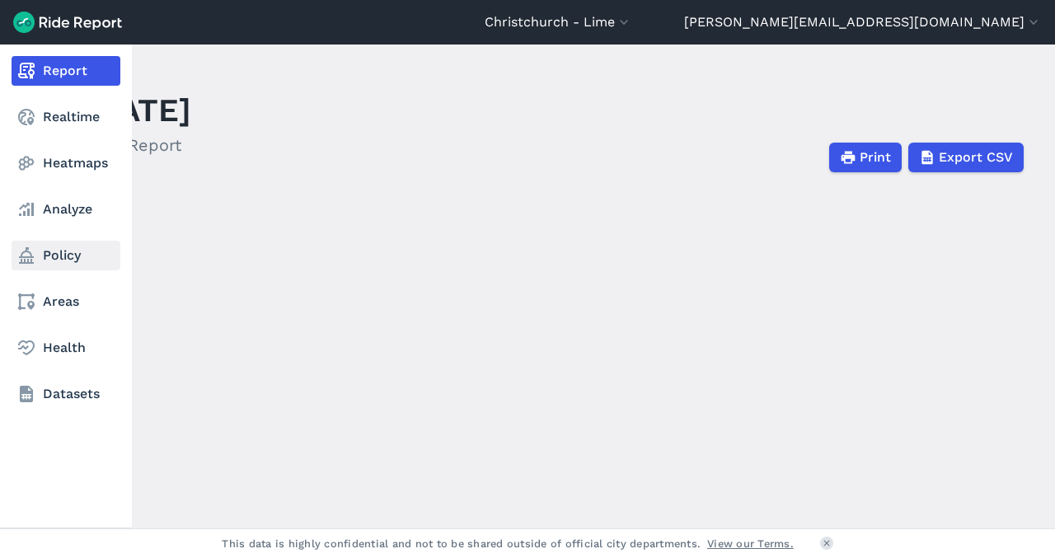 The width and height of the screenshot is (1055, 558). Describe the element at coordinates (866, 157) in the screenshot. I see `button: Print` at that location.